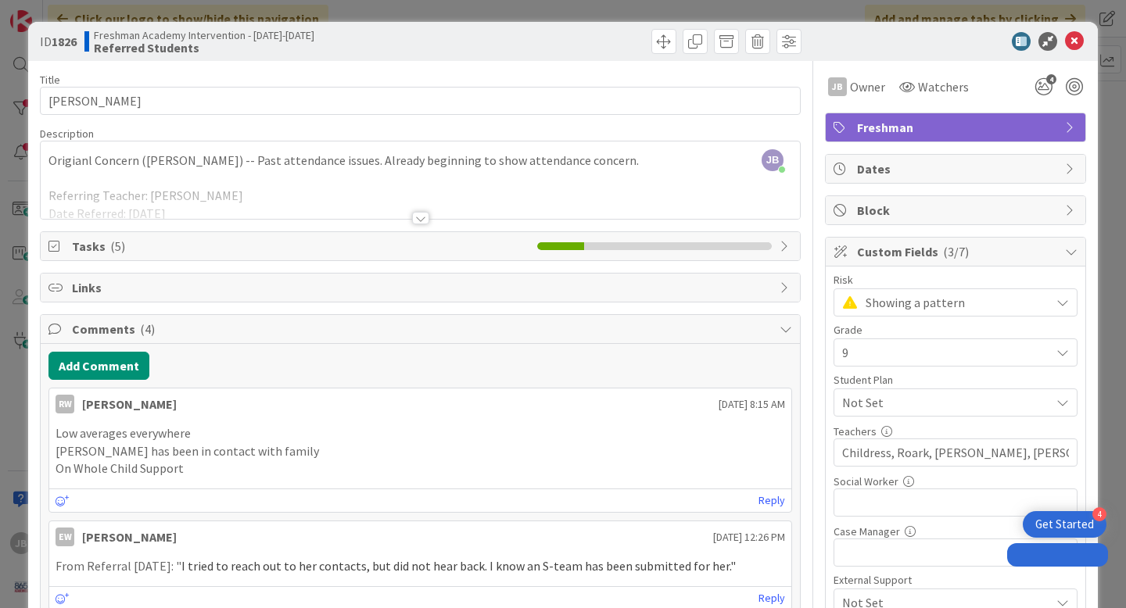  What do you see at coordinates (50, 80) in the screenshot?
I see `label: Title` at bounding box center [50, 80].